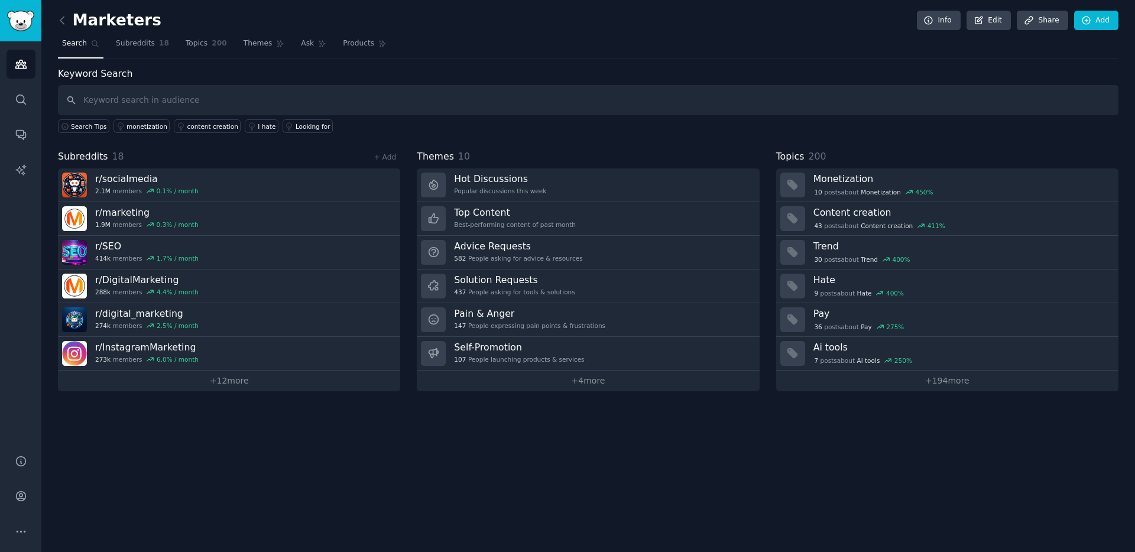 Image resolution: width=1135 pixels, height=552 pixels. I want to click on a: Monetization10postsaboutMonetization450%, so click(947, 185).